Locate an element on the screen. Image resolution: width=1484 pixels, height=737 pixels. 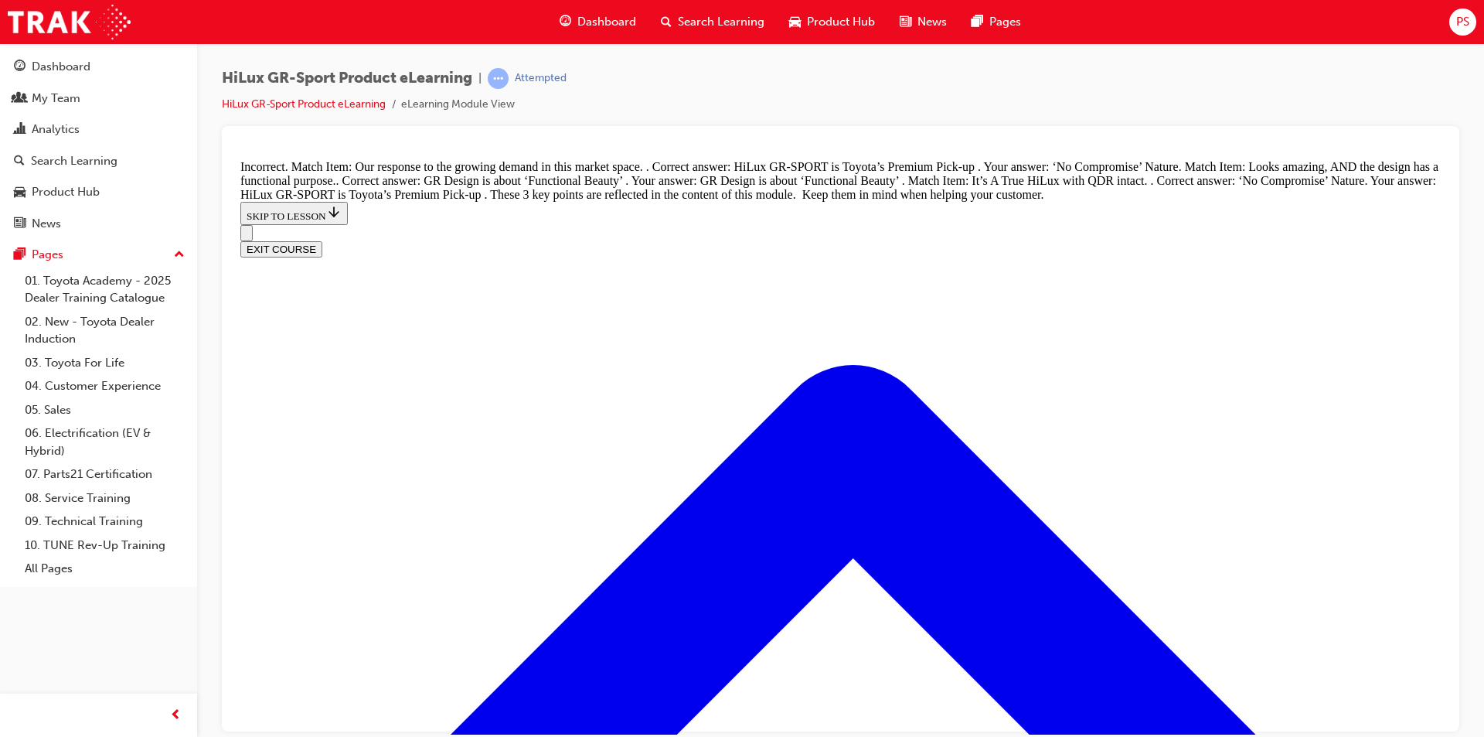
button: DashboardMy TeamAnalyticsSearch LearningProduct HubNews is located at coordinates (98, 145).